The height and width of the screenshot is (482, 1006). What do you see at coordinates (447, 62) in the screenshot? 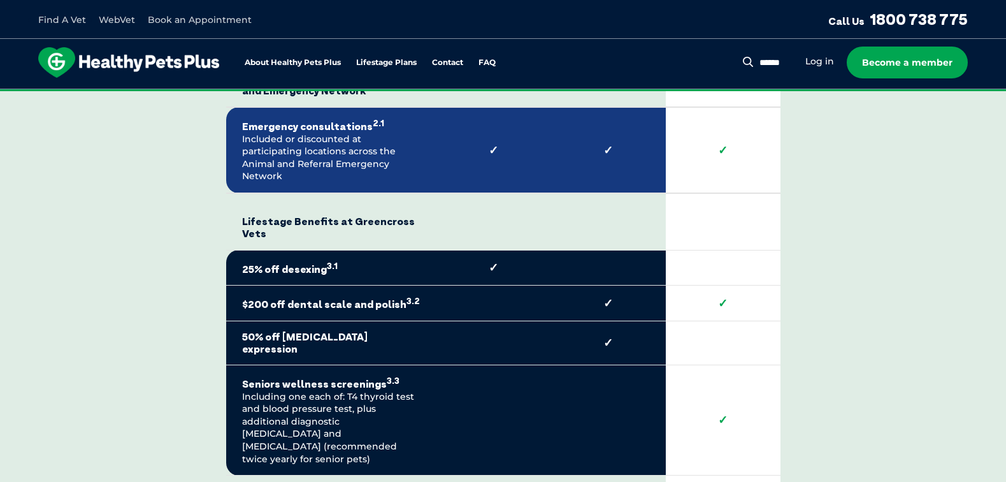
I see `a: Contact` at bounding box center [447, 62].